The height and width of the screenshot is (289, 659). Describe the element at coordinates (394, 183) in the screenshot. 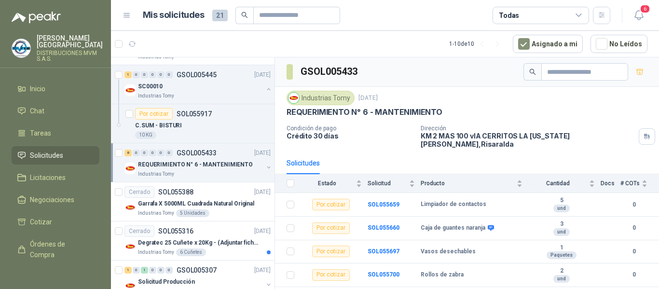

I see `th: Solicitud` at that location.